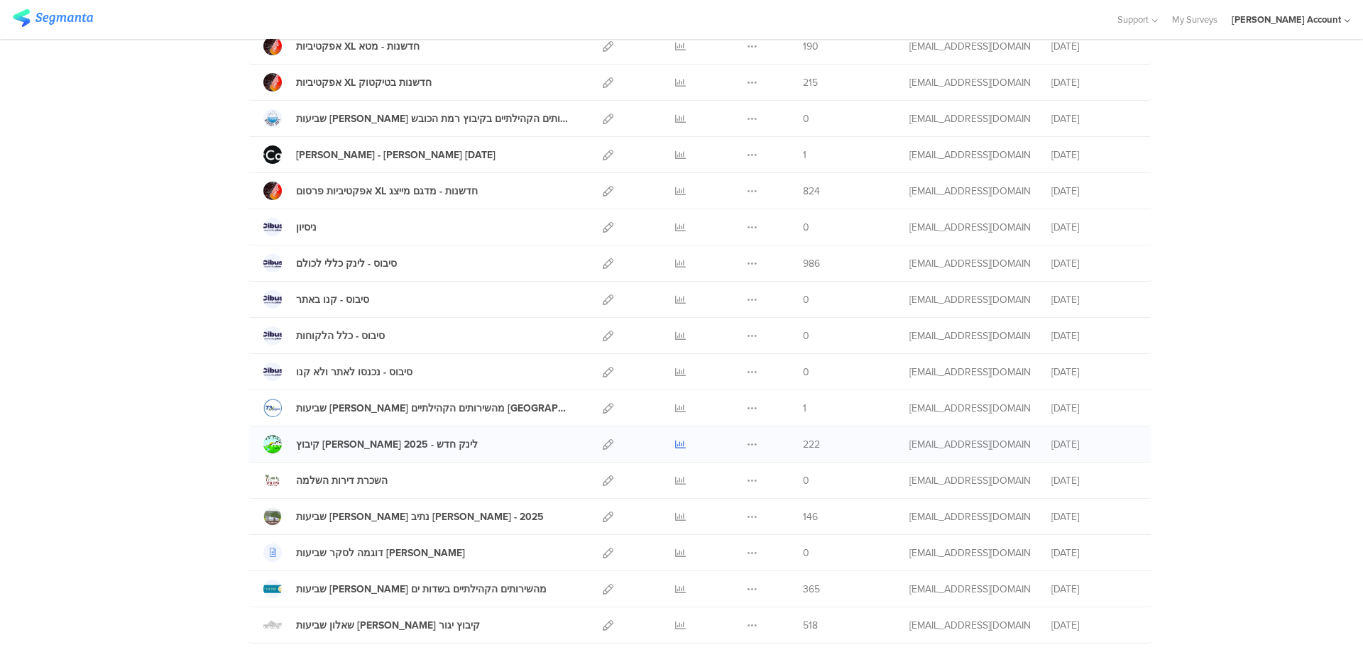  Describe the element at coordinates (387, 191) in the screenshot. I see `div: אפקטיביות פרסום XL חדשנות - מדגם מייצג` at that location.